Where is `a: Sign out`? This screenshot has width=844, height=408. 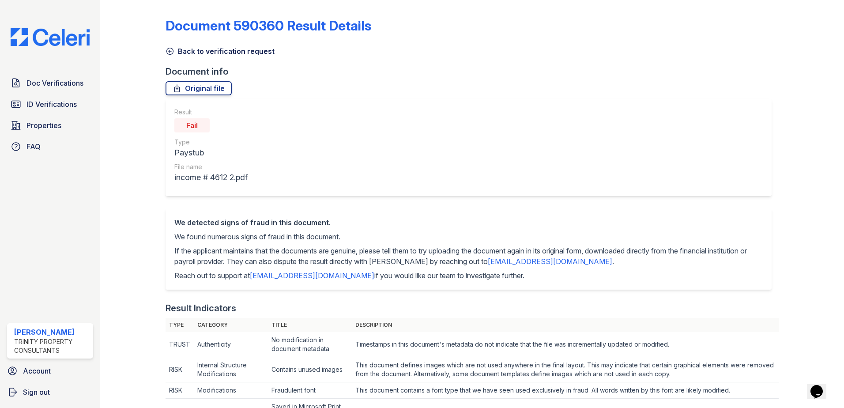 a: Sign out is located at coordinates (50, 392).